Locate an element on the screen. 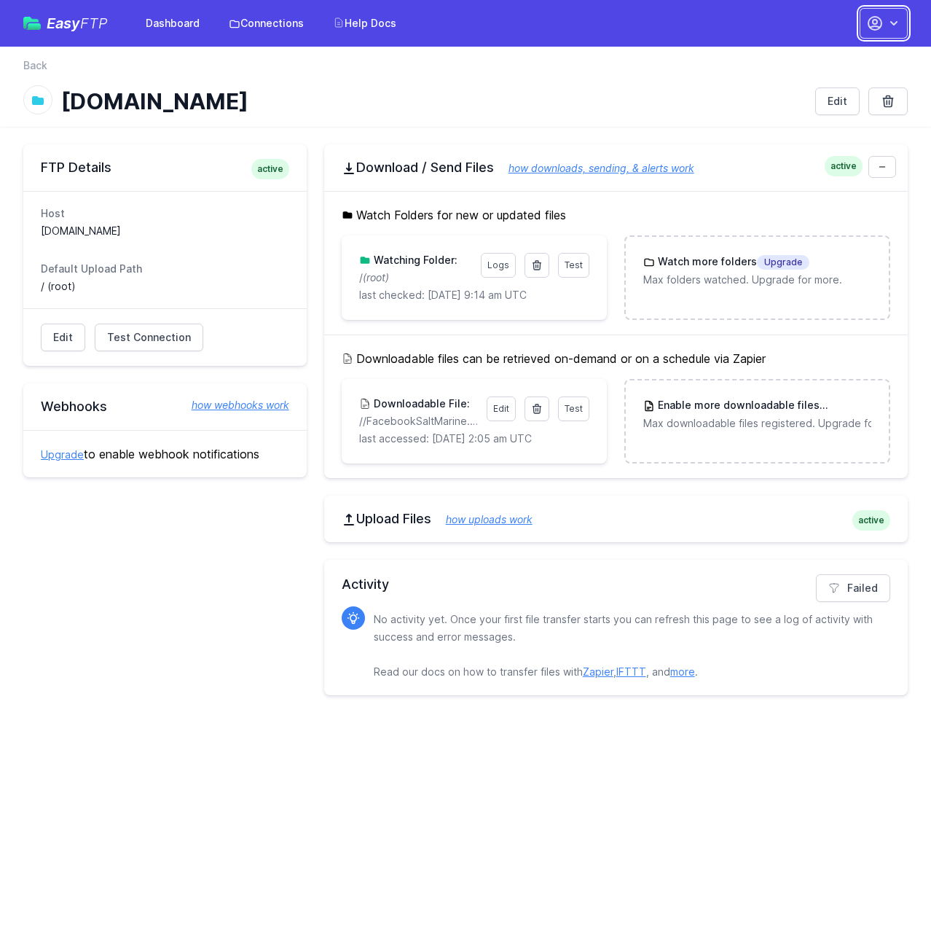  a: how webhooks work is located at coordinates (233, 405).